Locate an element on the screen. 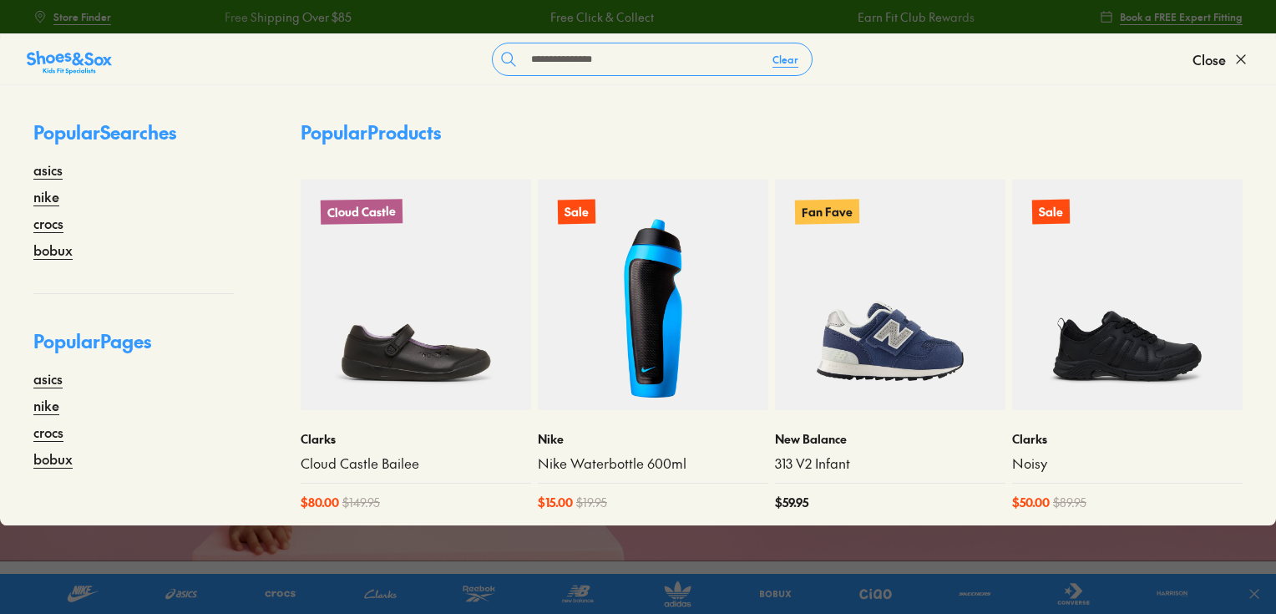 The image size is (1276, 614). a: Noisy is located at coordinates (1127, 464).